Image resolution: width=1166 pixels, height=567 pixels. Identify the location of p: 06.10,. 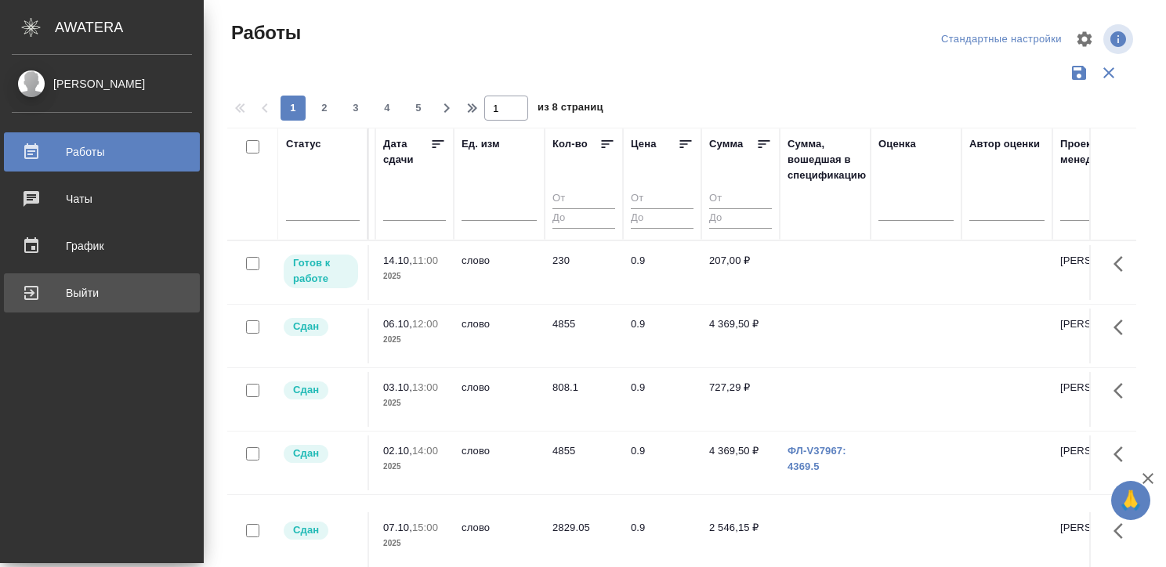
(397, 324).